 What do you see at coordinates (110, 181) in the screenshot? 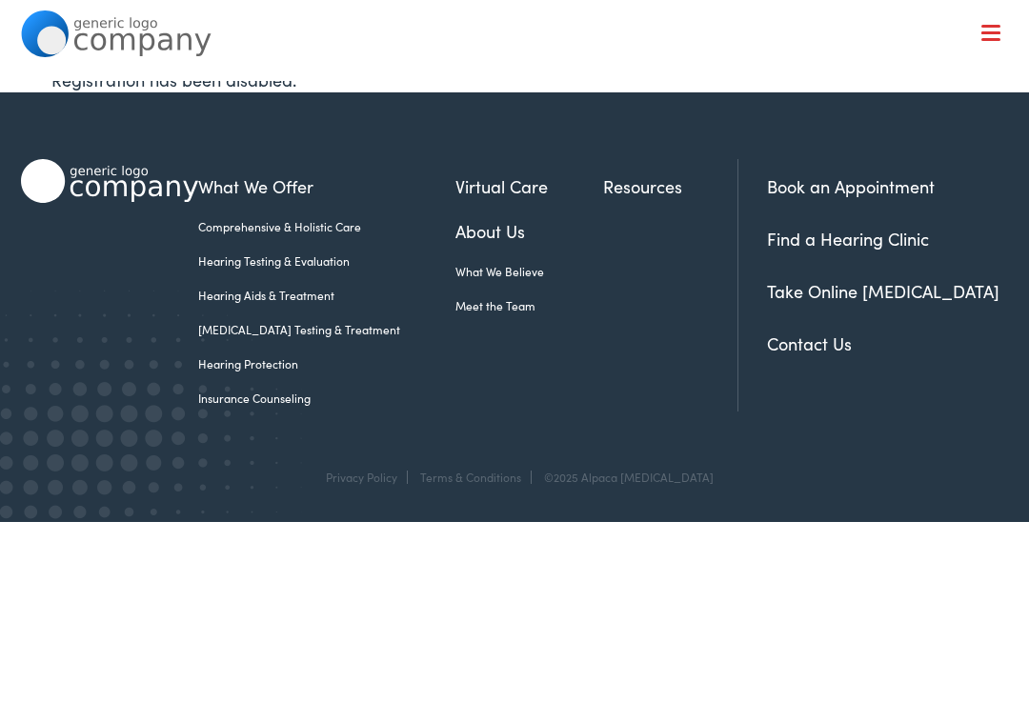
I see `img: Alpaca Audiology` at bounding box center [110, 181].